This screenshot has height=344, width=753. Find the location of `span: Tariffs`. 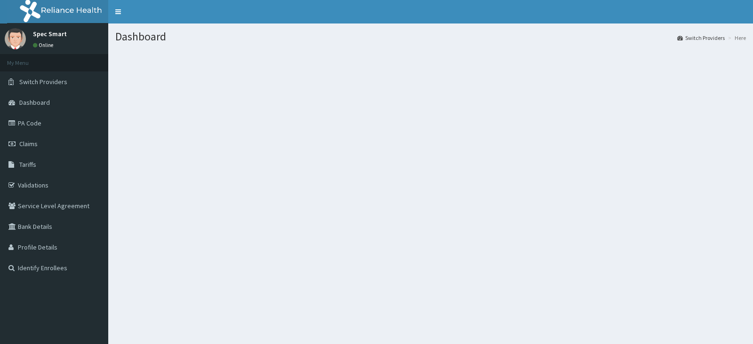

span: Tariffs is located at coordinates (28, 165).